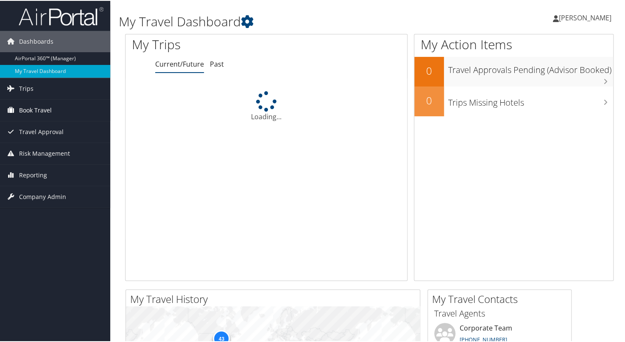 This screenshot has width=625, height=342. I want to click on span: Reporting, so click(33, 174).